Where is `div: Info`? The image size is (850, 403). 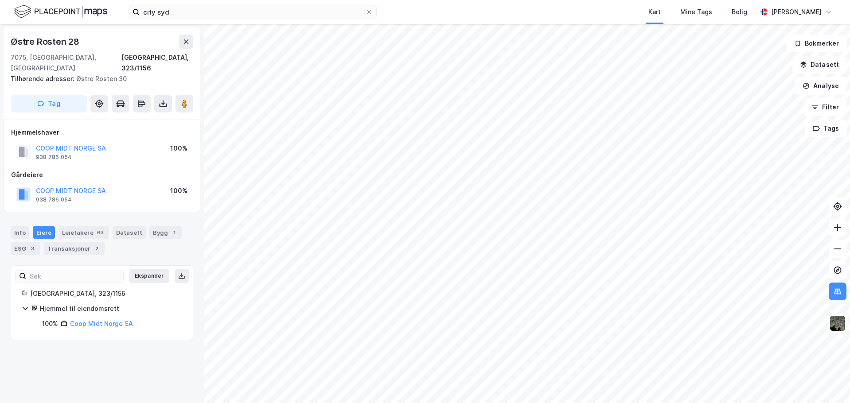 div: Info is located at coordinates (20, 233).